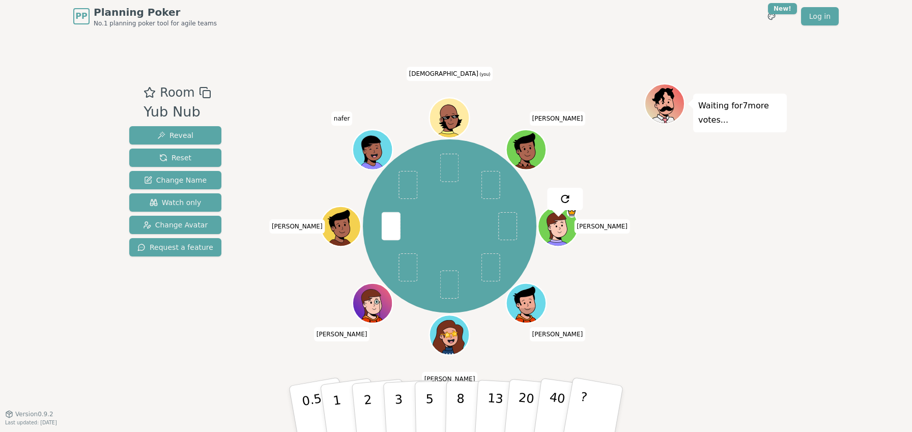 The height and width of the screenshot is (432, 912). What do you see at coordinates (449, 118) in the screenshot?
I see `button: Click to change your avatar` at bounding box center [449, 118].